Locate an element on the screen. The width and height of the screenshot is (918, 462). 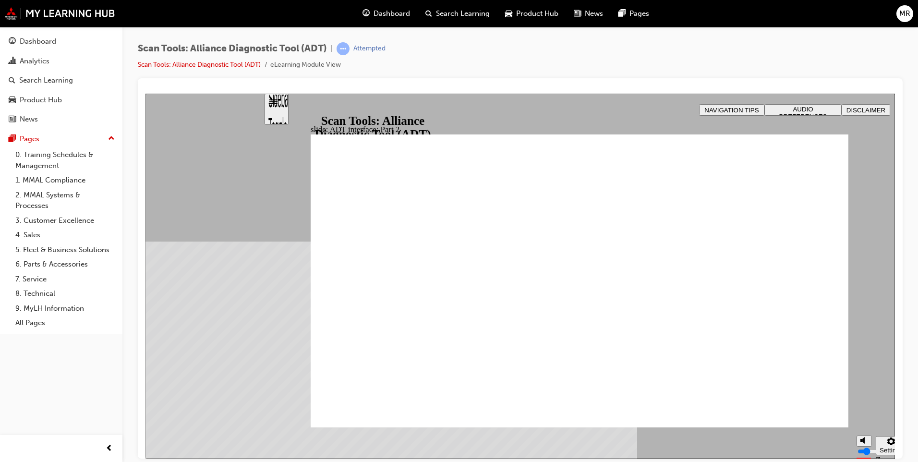
button: Mute (Ctrl+Alt+M) is located at coordinates (719, 347).